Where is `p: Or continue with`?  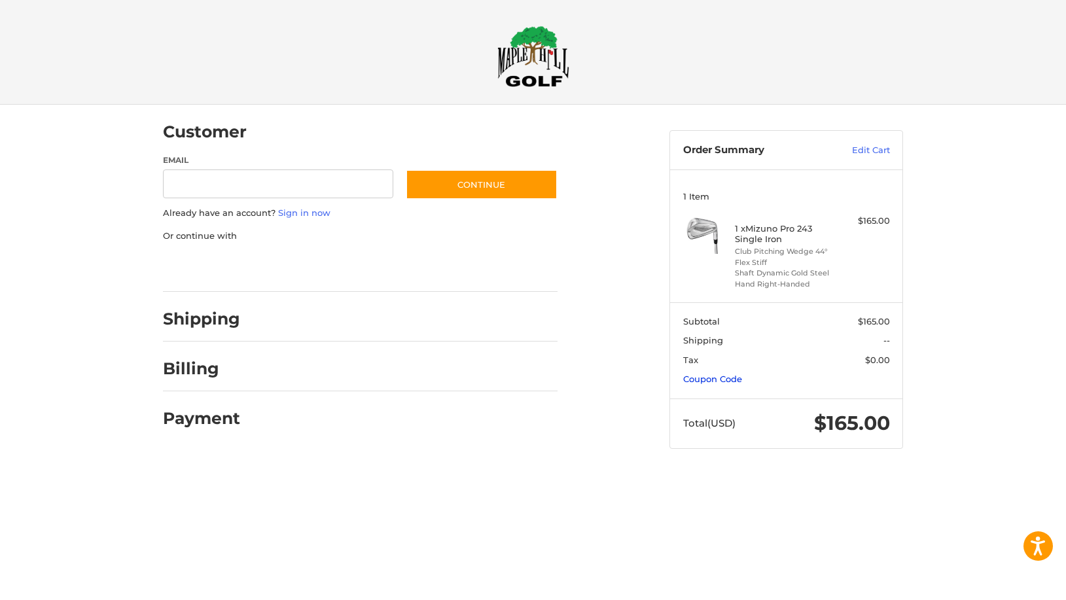 p: Or continue with is located at coordinates (360, 236).